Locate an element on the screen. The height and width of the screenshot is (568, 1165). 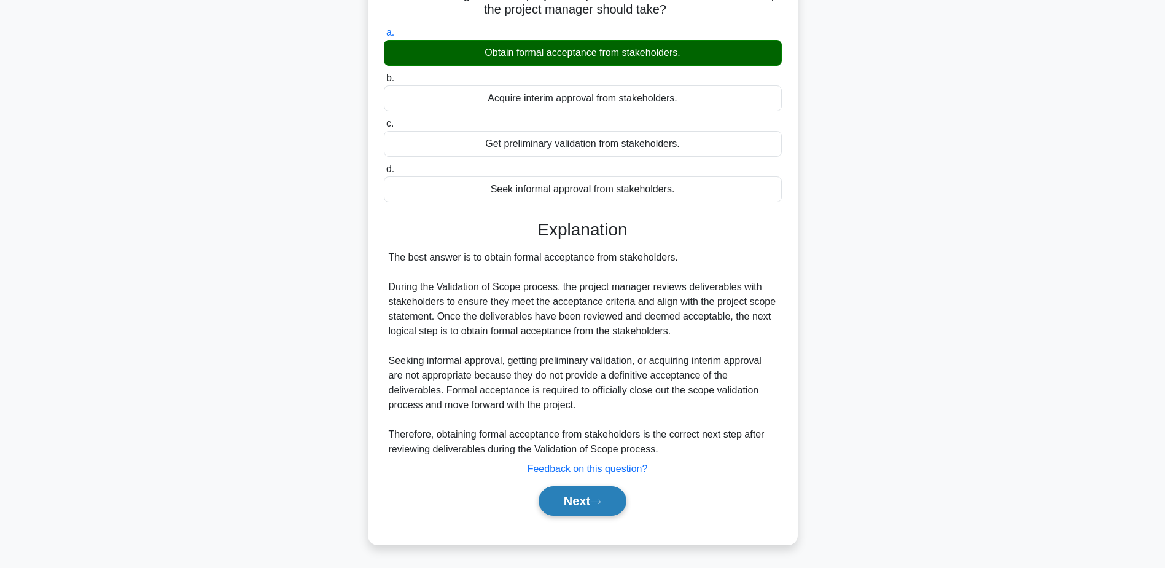
a: Feedback on this question? is located at coordinates (588, 468).